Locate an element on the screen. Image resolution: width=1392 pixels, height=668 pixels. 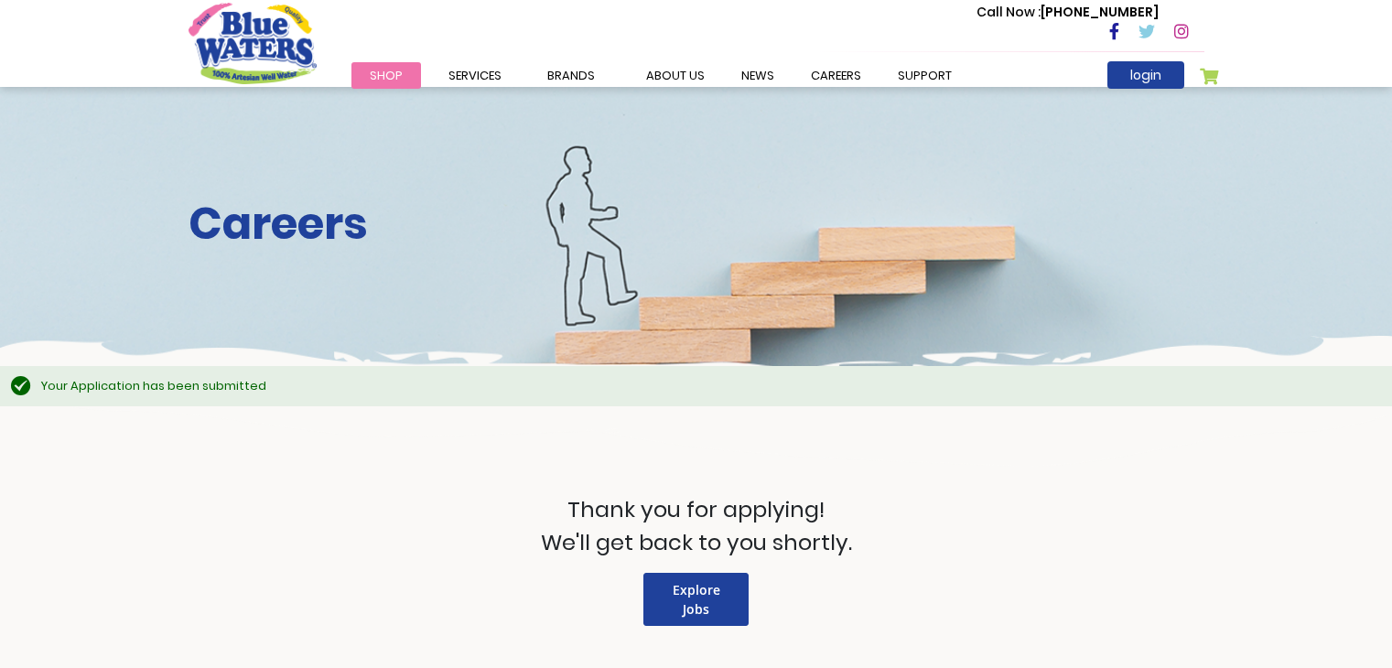
span: Brands is located at coordinates (571, 75).